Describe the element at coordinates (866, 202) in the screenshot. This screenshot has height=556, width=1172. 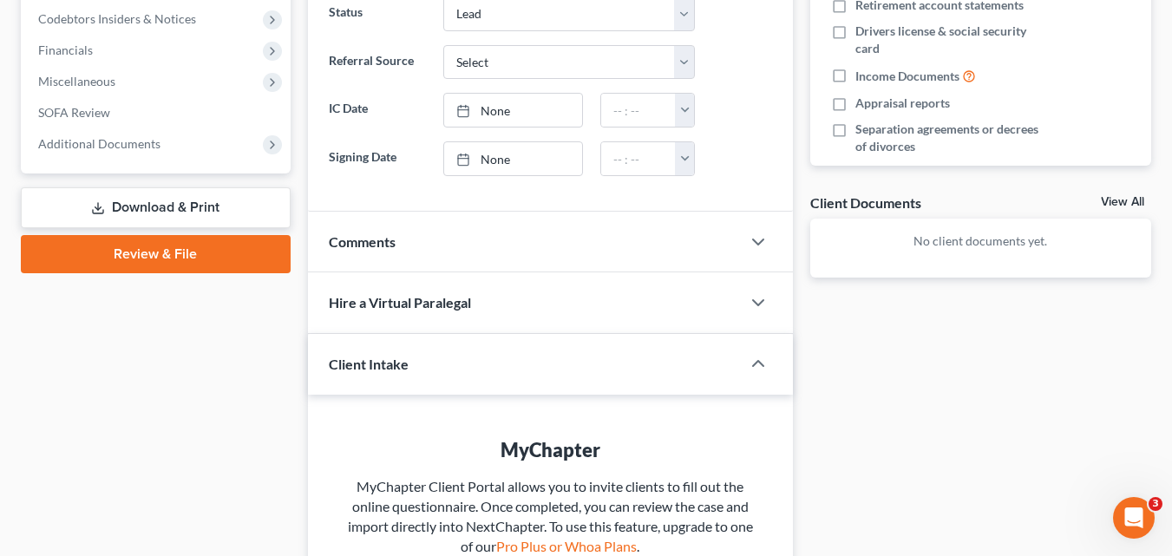
I see `div: Client Documents` at that location.